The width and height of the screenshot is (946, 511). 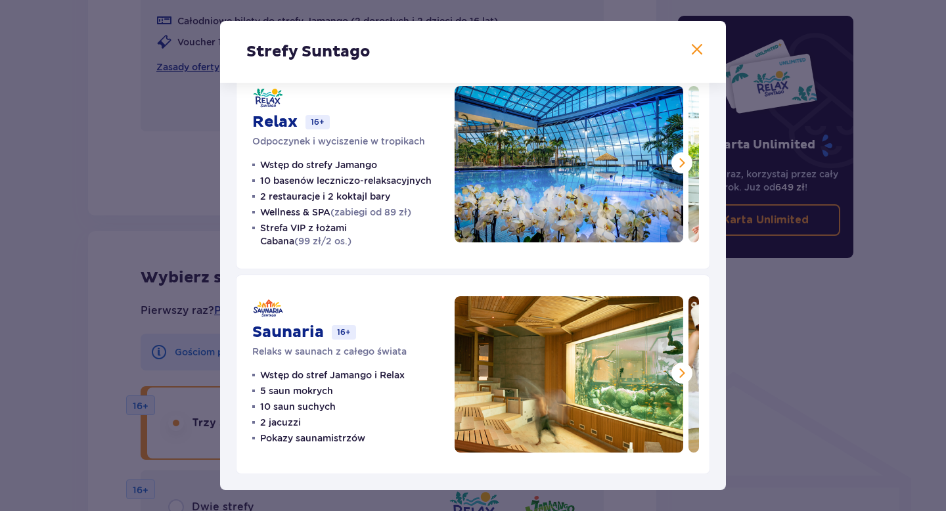 I want to click on p: Saunaria, so click(x=288, y=332).